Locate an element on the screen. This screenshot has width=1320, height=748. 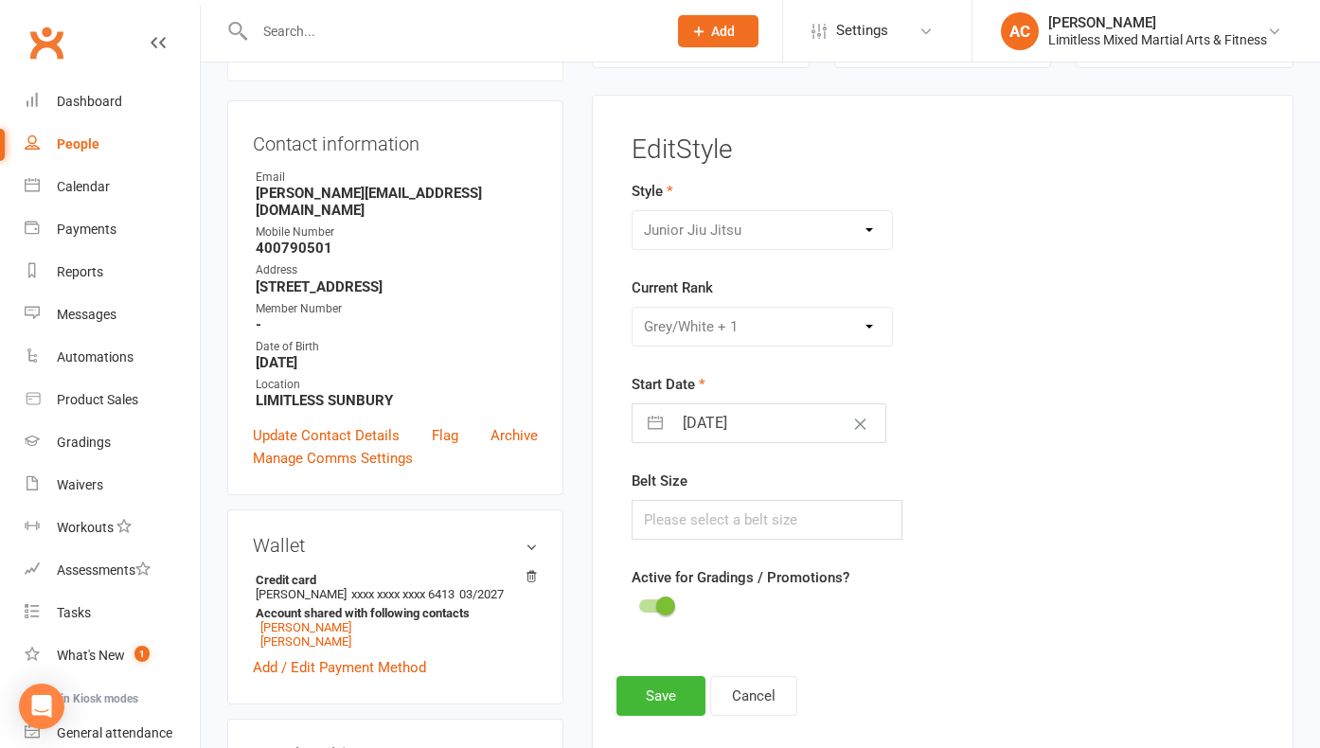
div: What's New is located at coordinates (91, 655).